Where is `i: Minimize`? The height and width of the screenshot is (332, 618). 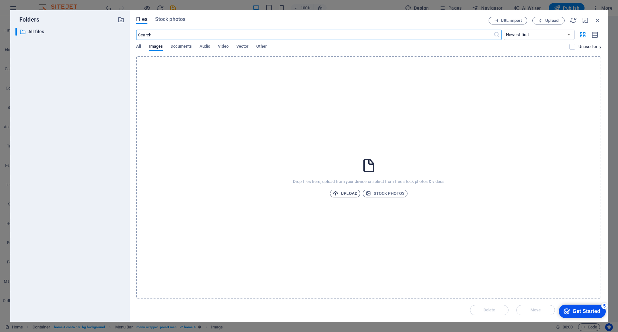 i: Minimize is located at coordinates (586, 20).